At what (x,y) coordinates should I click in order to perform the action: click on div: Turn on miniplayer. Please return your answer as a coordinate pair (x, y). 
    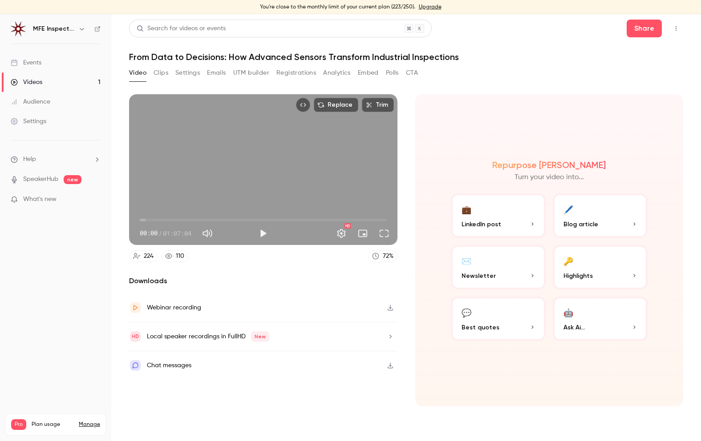
    Looking at the image, I should click on (363, 234).